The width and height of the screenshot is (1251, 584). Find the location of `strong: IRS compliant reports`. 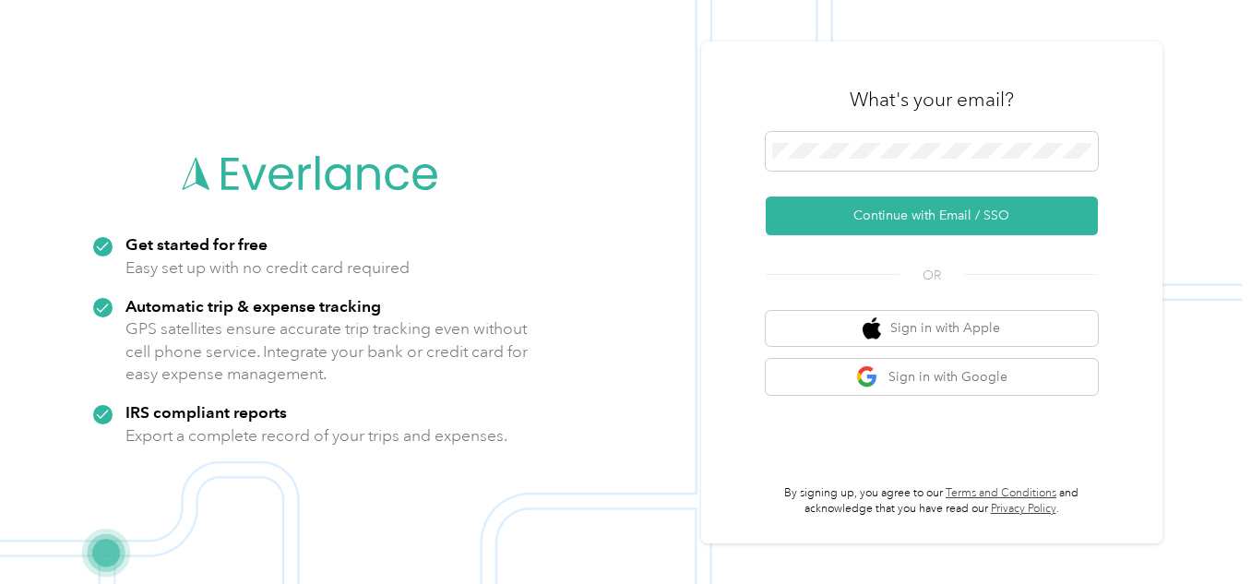

strong: IRS compliant reports is located at coordinates (206, 411).